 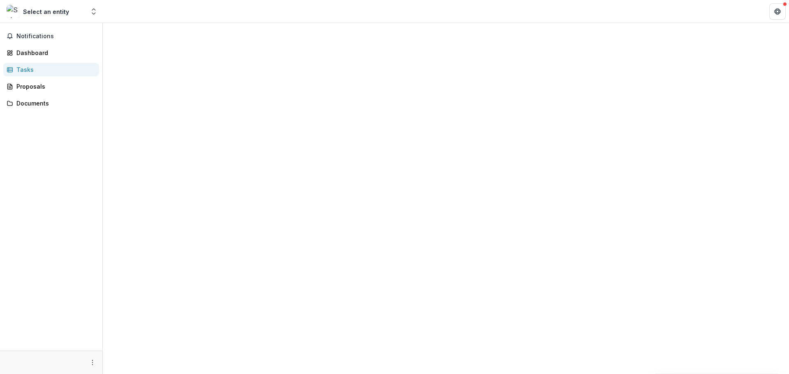 What do you see at coordinates (56, 36) in the screenshot?
I see `span: Notifications` at bounding box center [56, 36].